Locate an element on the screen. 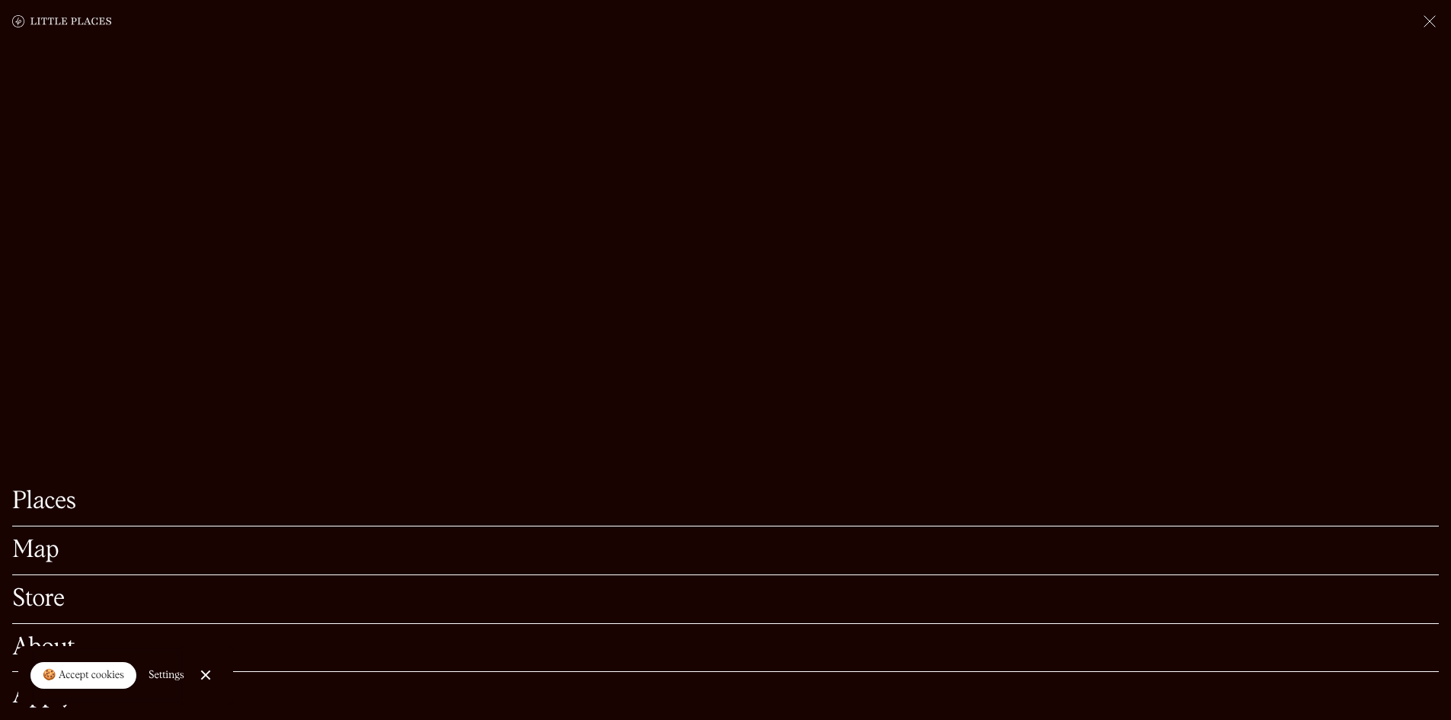 The image size is (1451, 720). a: Places is located at coordinates (725, 501).